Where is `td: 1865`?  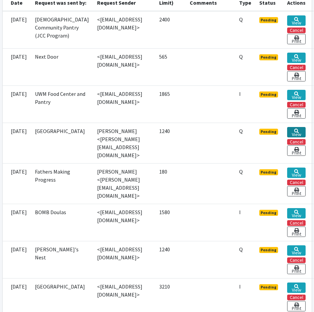
td: 1865 is located at coordinates (170, 104).